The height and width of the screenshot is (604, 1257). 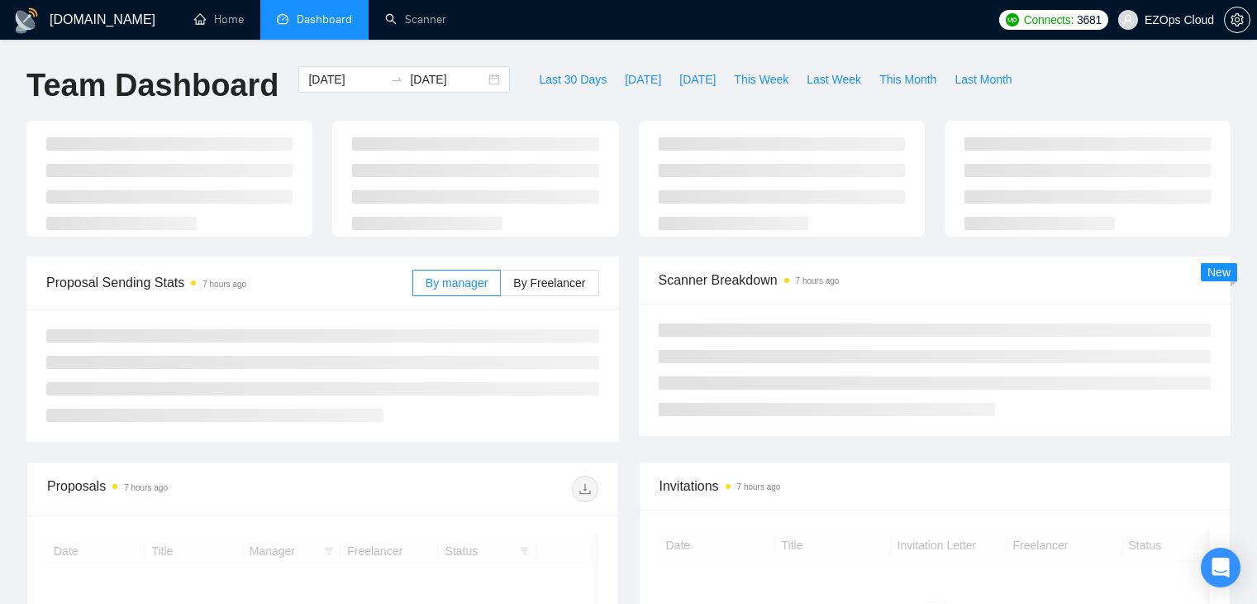 I want to click on a: searchScanner, so click(x=416, y=19).